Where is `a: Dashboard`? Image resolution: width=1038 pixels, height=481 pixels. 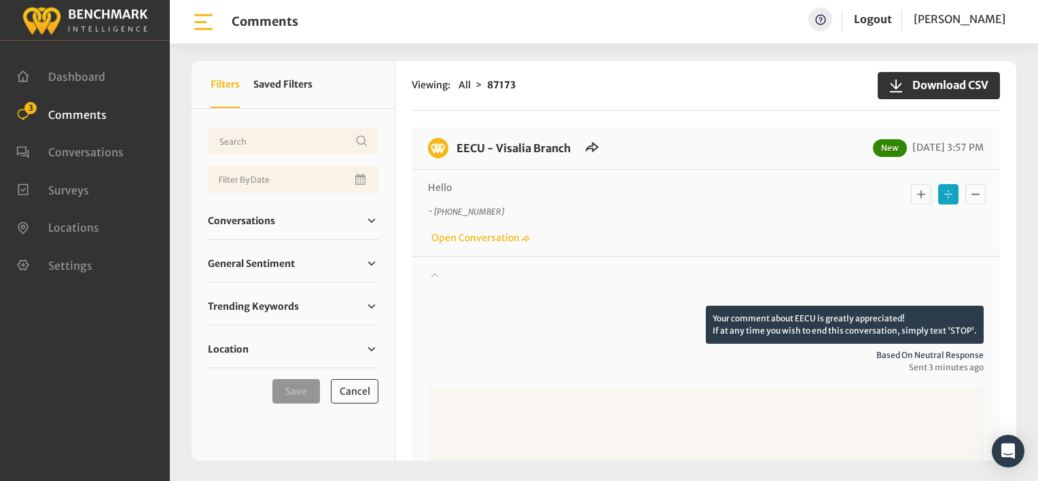
a: Dashboard is located at coordinates (60, 75).